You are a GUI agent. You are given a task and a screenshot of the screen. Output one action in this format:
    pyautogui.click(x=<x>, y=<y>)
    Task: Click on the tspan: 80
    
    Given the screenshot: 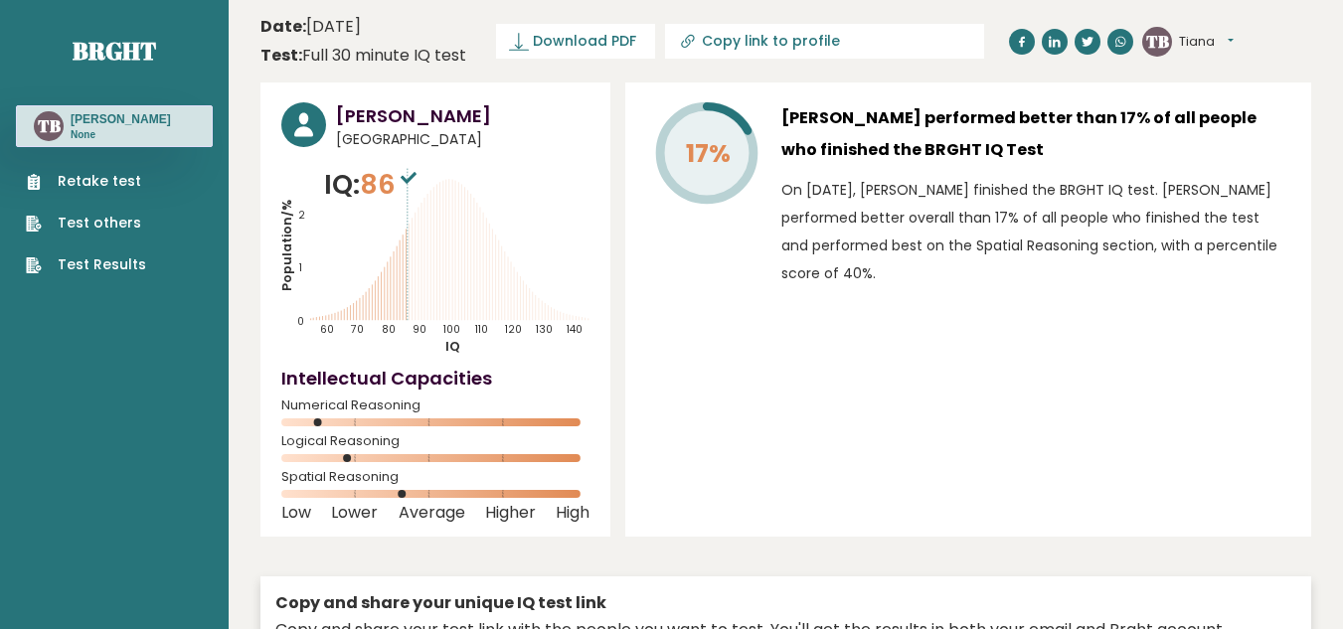 What is the action you would take?
    pyautogui.click(x=390, y=329)
    